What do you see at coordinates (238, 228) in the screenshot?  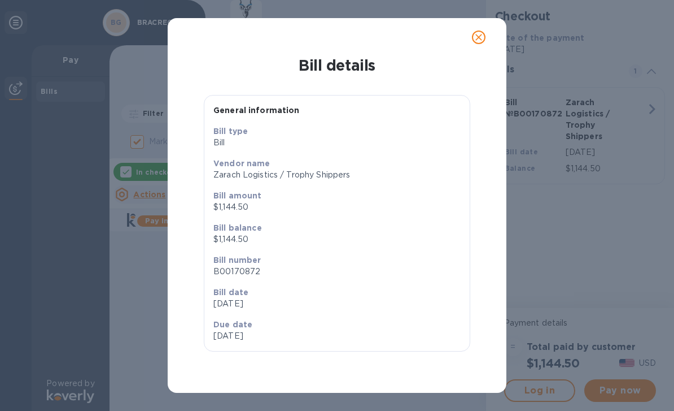 I see `b: Bill balance` at bounding box center [238, 228].